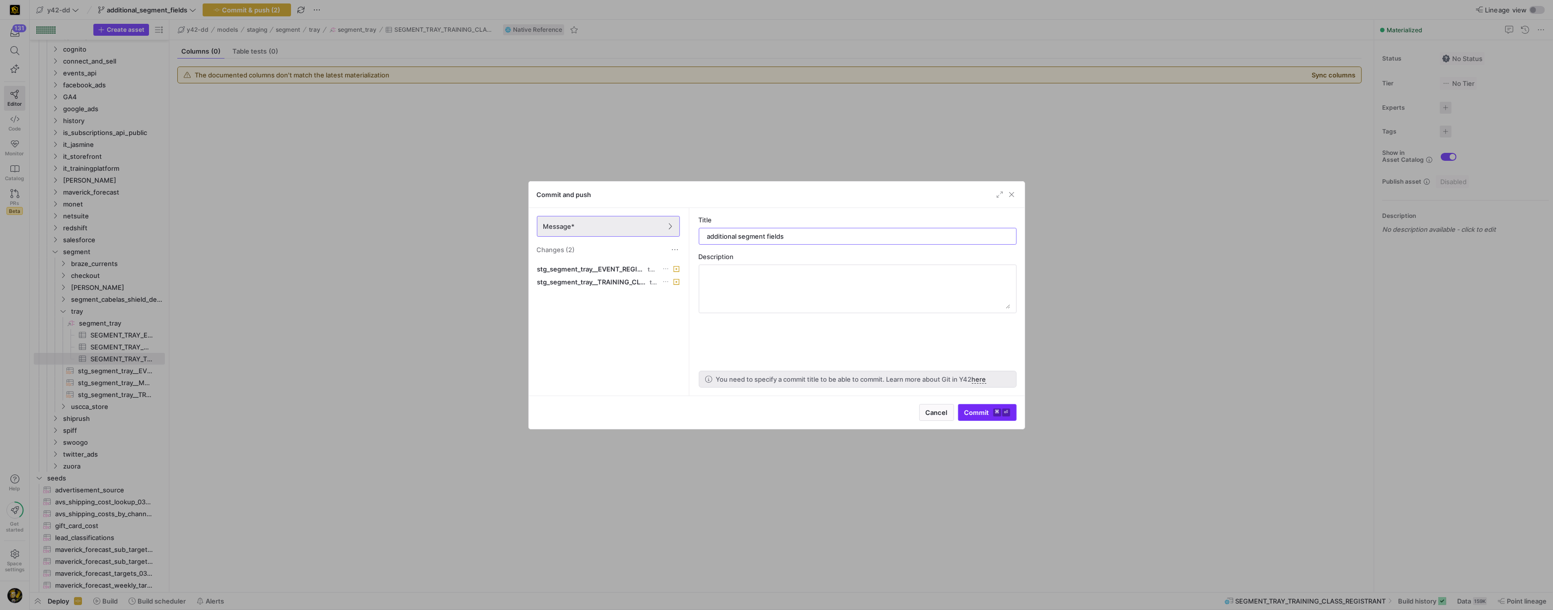 Image resolution: width=1553 pixels, height=610 pixels. What do you see at coordinates (937, 413) in the screenshot?
I see `button: Cancel` at bounding box center [937, 413].